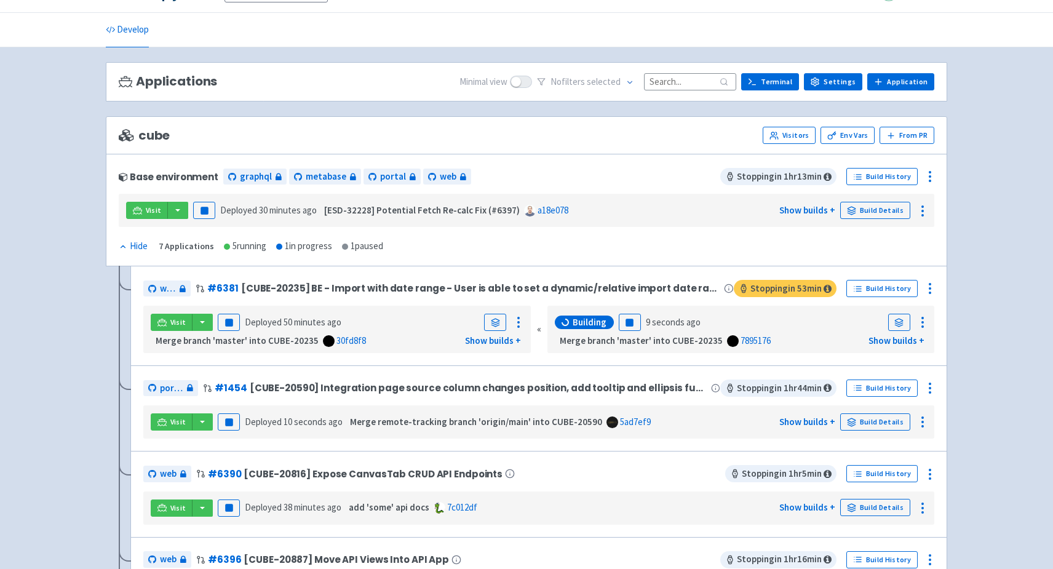  What do you see at coordinates (326, 176) in the screenshot?
I see `span: metabase` at bounding box center [326, 176].